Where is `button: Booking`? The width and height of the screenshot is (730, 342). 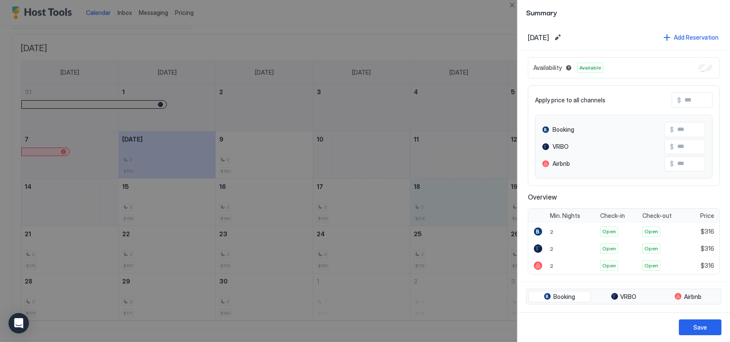 button: Booking is located at coordinates (560, 296).